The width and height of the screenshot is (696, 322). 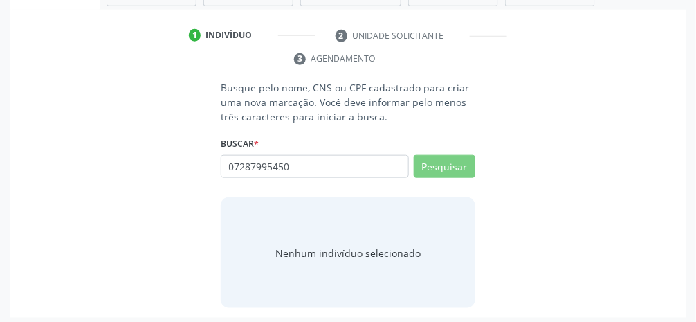 I want to click on div: 1, so click(x=195, y=35).